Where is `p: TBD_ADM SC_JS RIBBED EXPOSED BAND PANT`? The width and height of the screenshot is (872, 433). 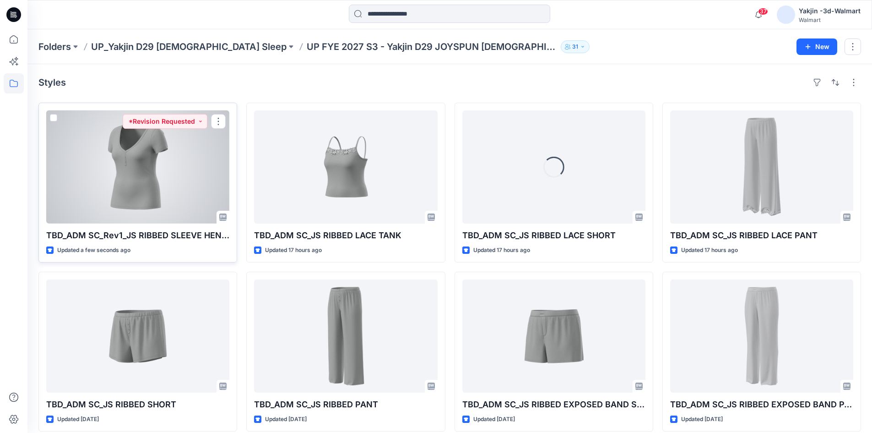
p: TBD_ADM SC_JS RIBBED EXPOSED BAND PANT is located at coordinates (762, 404).